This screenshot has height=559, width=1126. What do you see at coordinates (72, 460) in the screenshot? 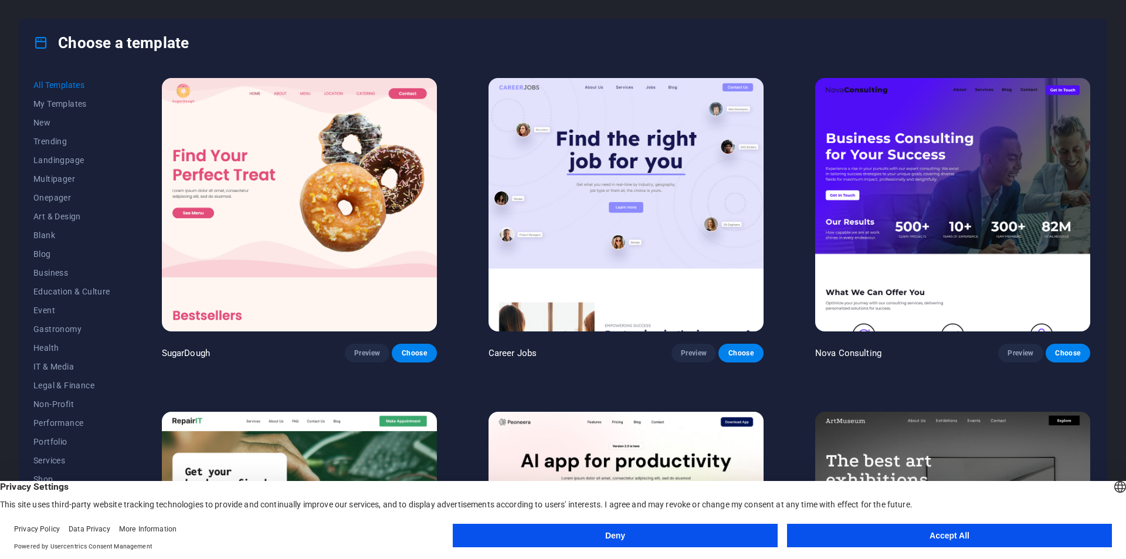
I see `button: Services` at bounding box center [72, 460].